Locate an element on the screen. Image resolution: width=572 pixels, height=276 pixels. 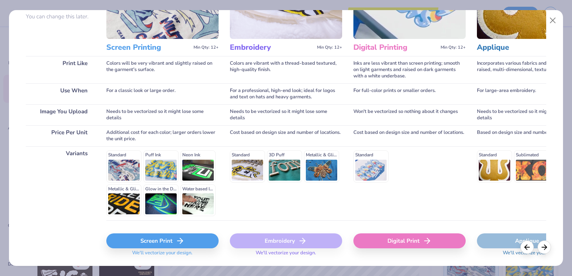
button: Close is located at coordinates (553, 21).